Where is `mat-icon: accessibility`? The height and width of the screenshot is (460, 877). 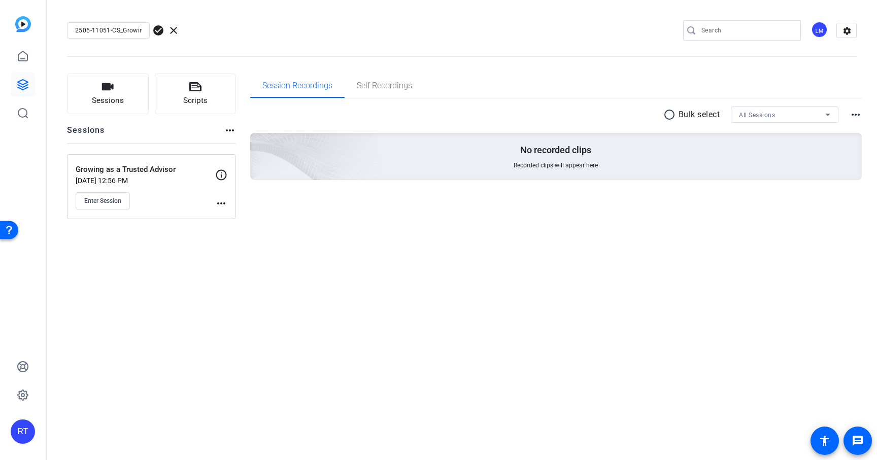 mat-icon: accessibility is located at coordinates (825, 441).